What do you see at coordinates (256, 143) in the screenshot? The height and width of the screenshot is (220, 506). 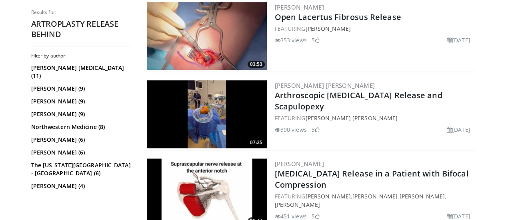 I see `span: 07:25` at bounding box center [256, 143].